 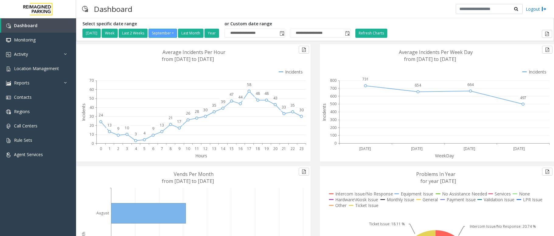 I want to click on text: 40, so click(x=92, y=107).